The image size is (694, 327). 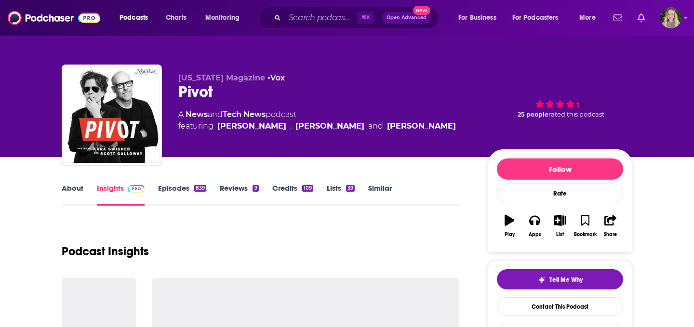 I want to click on img: Podchaser - Follow, Share and Rate Podcasts, so click(x=54, y=18).